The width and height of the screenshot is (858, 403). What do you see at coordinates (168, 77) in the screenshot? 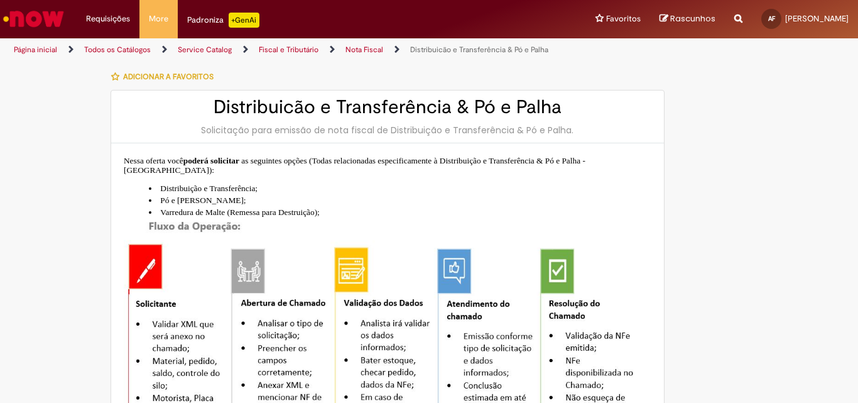
I see `span: Adicionar a Favoritos` at bounding box center [168, 77].